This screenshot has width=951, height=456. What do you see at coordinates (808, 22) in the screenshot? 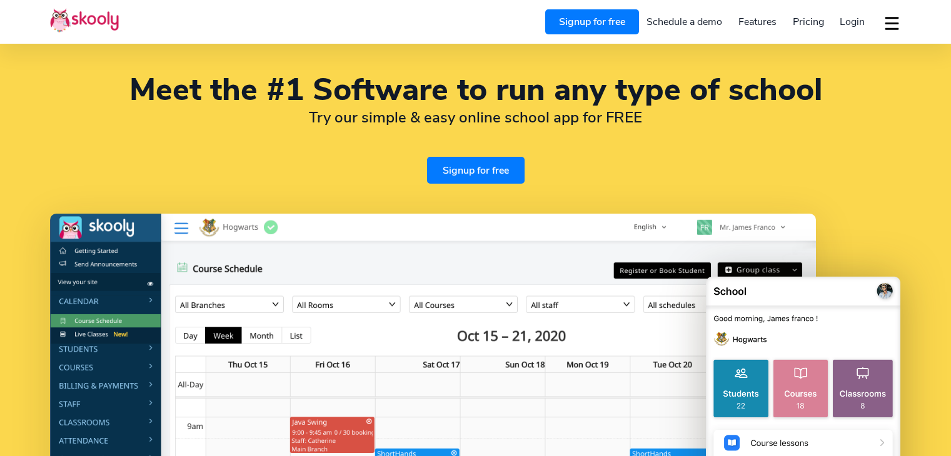
I see `span: Pricing` at bounding box center [808, 22].